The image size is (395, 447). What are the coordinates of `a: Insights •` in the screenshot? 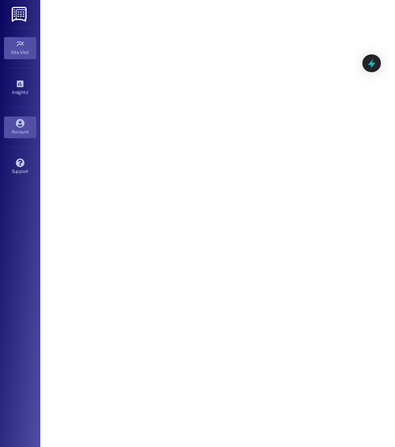 It's located at (20, 88).